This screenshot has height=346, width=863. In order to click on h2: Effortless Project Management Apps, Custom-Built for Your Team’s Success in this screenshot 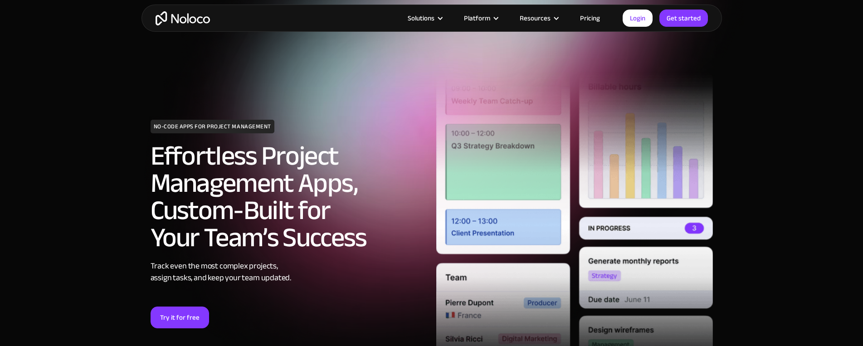, I will do `click(289, 197)`.